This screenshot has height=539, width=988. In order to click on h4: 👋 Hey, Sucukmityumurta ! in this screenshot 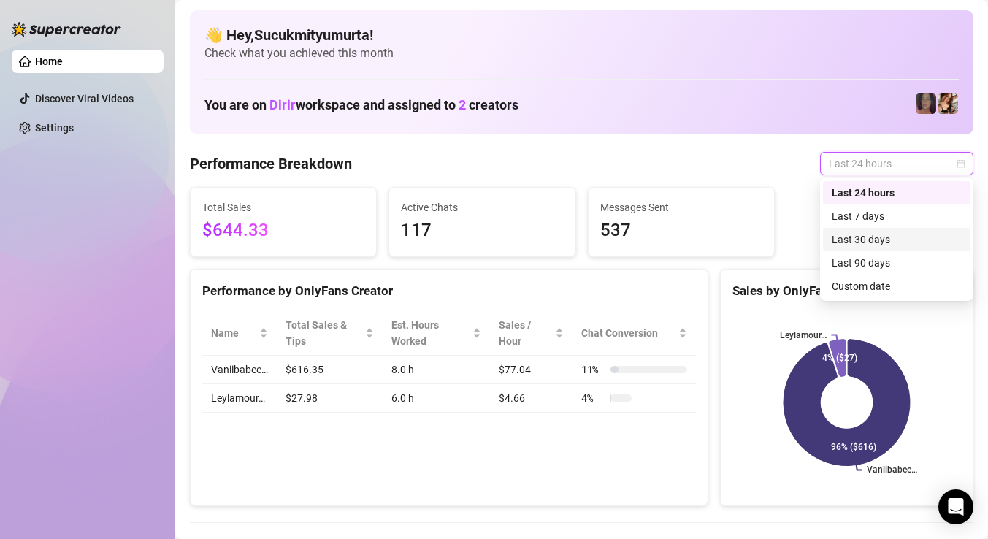, I will do `click(581, 35)`.